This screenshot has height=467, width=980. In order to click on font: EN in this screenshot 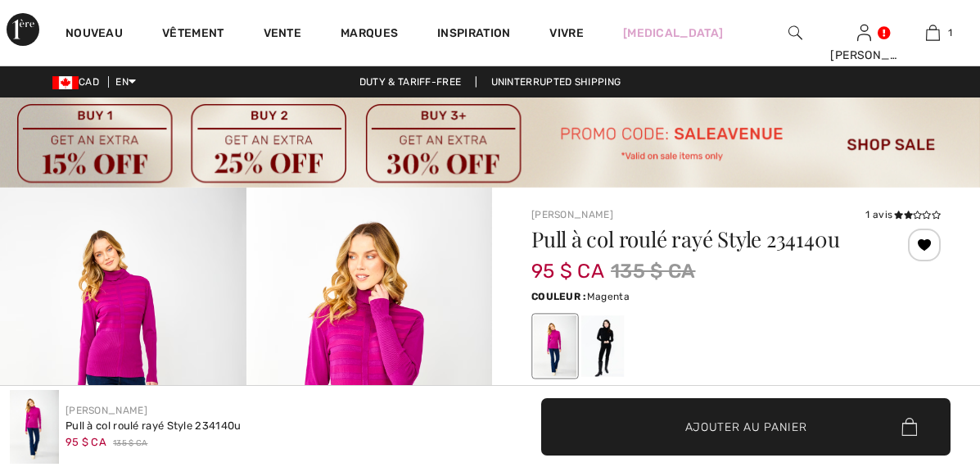, I will do `click(122, 82)`.